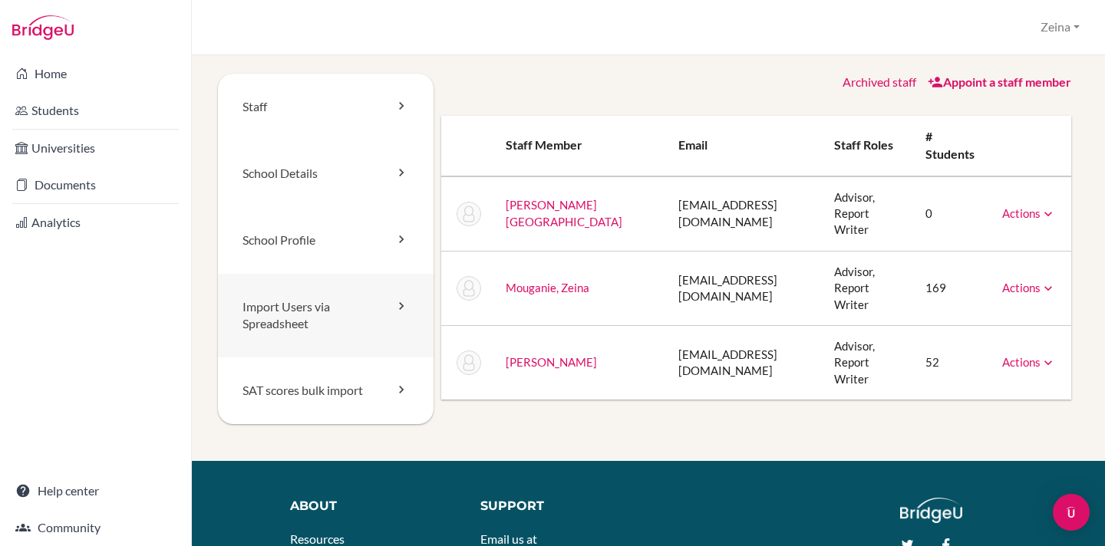 Image resolution: width=1105 pixels, height=546 pixels. Describe the element at coordinates (317, 539) in the screenshot. I see `a: Resources` at that location.